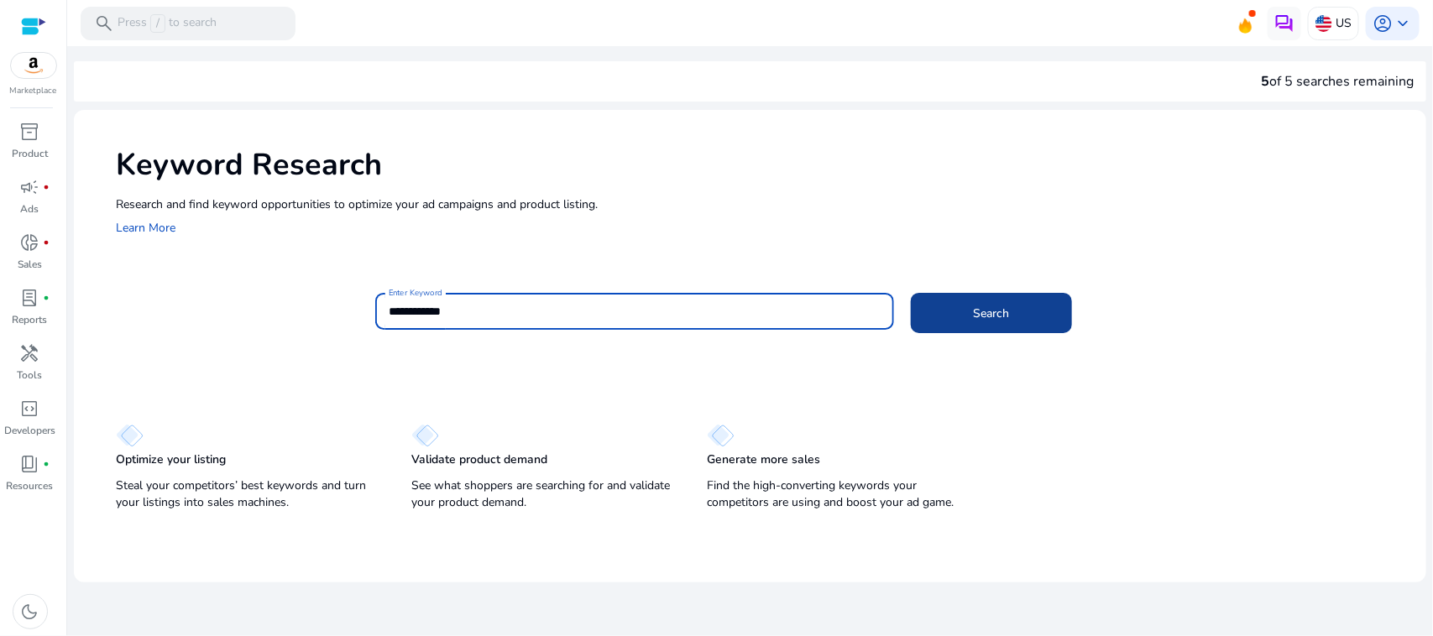 The width and height of the screenshot is (1433, 636). I want to click on p: Developers, so click(29, 431).